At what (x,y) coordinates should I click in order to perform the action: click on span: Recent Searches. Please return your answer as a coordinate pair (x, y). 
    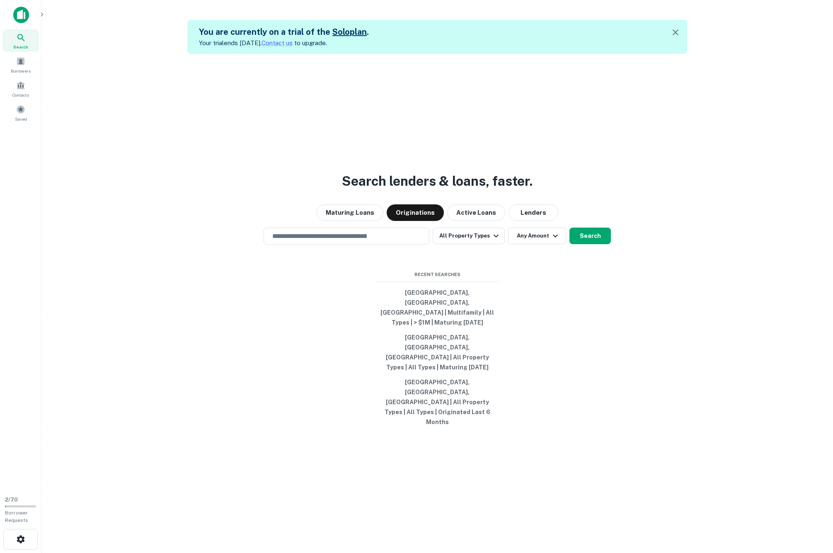
    Looking at the image, I should click on (437, 274).